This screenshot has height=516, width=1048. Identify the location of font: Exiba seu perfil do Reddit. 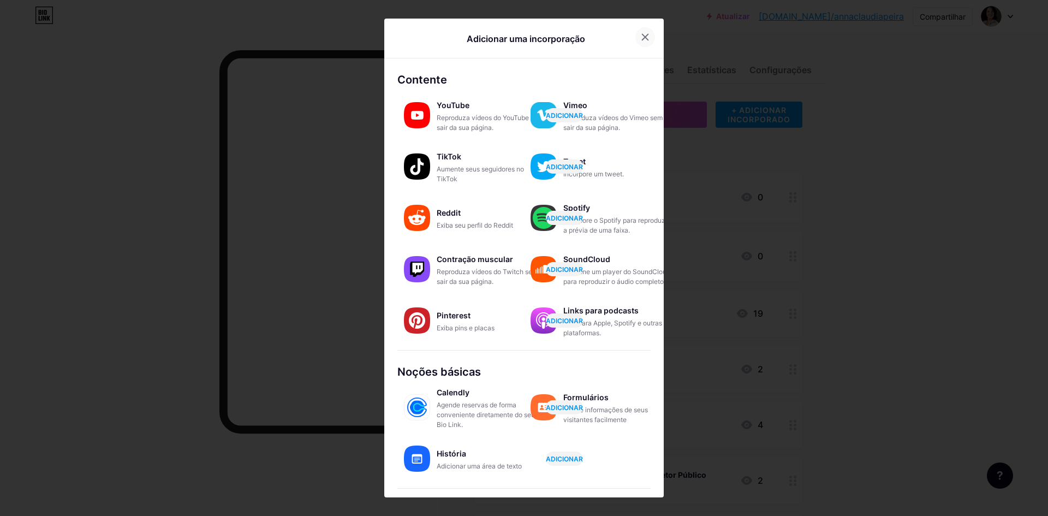
(475, 225).